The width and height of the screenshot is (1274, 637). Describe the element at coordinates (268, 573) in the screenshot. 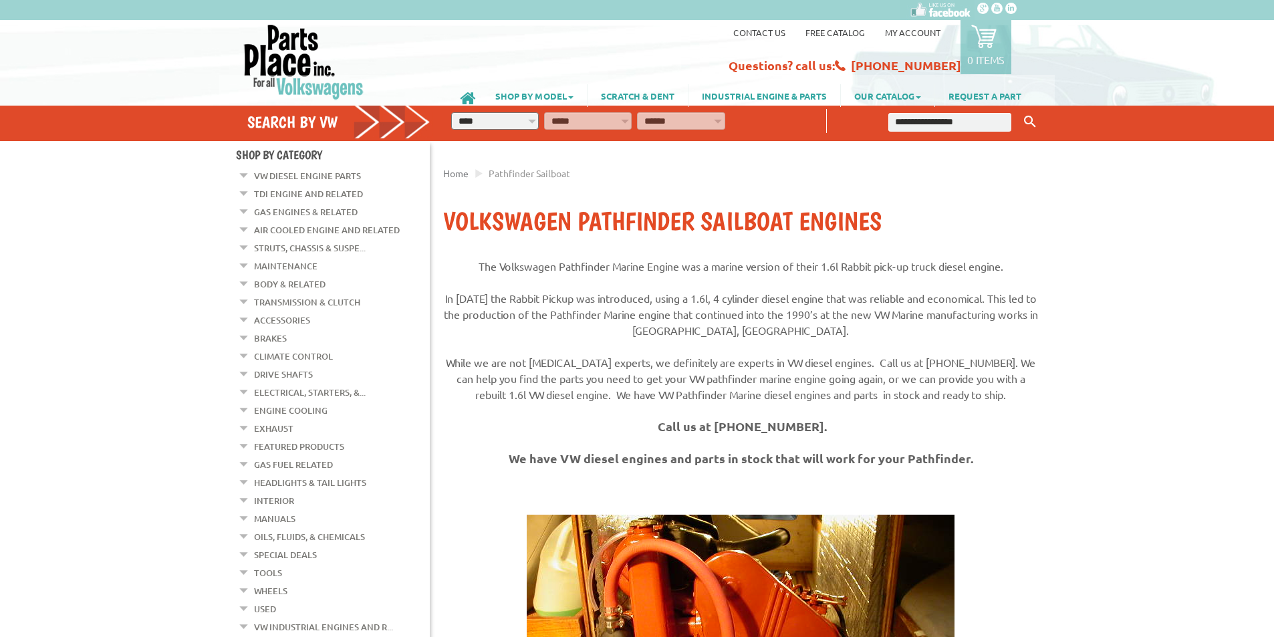

I see `a: Tools` at that location.